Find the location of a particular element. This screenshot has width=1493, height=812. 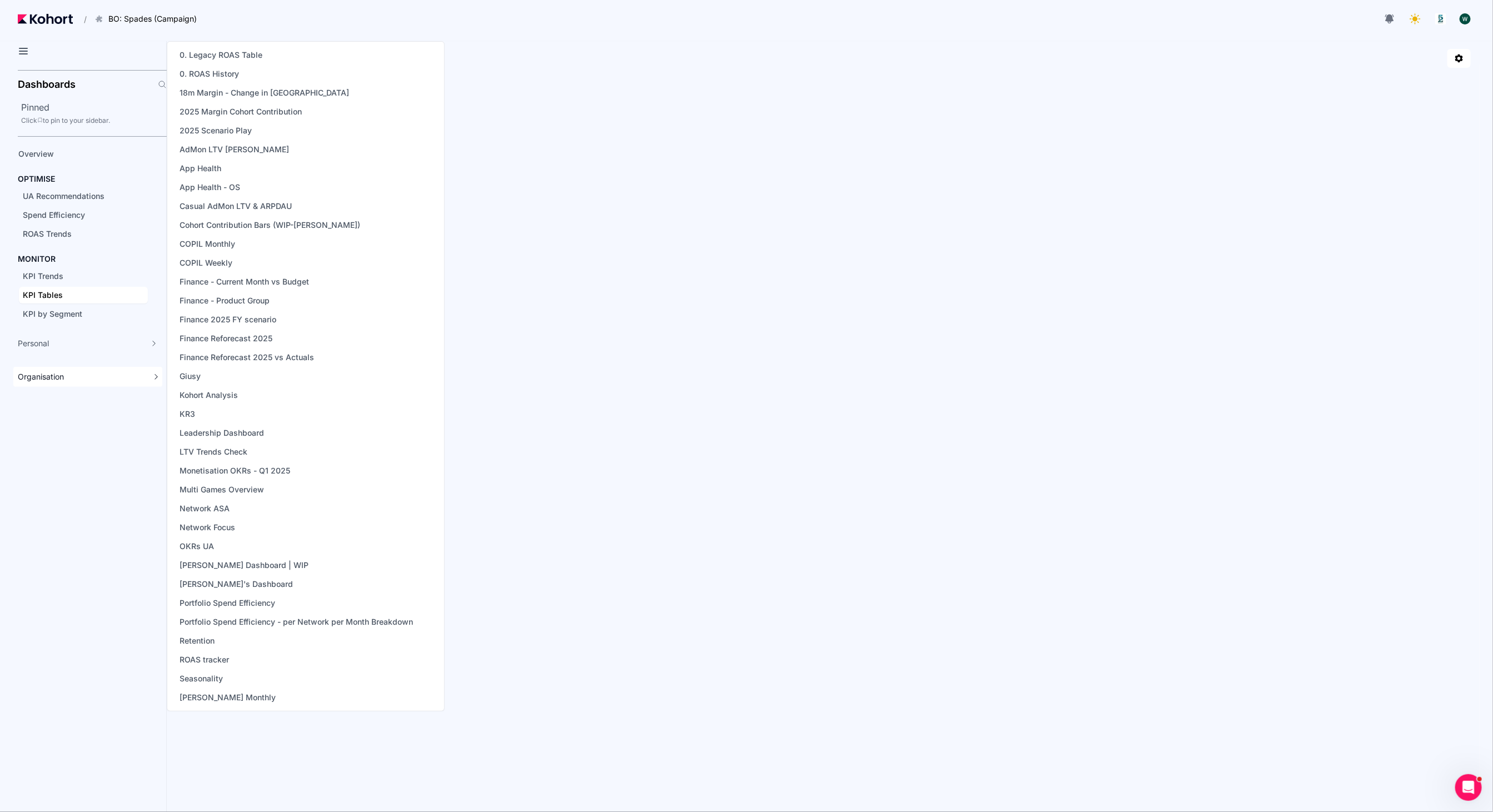

a: Seasonality is located at coordinates (201, 678).